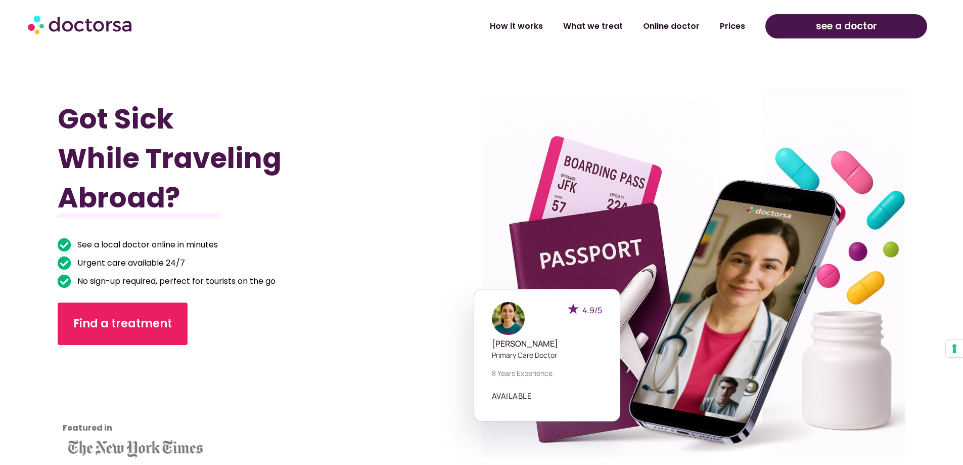 The width and height of the screenshot is (963, 465). I want to click on p: 8 years experience, so click(547, 373).